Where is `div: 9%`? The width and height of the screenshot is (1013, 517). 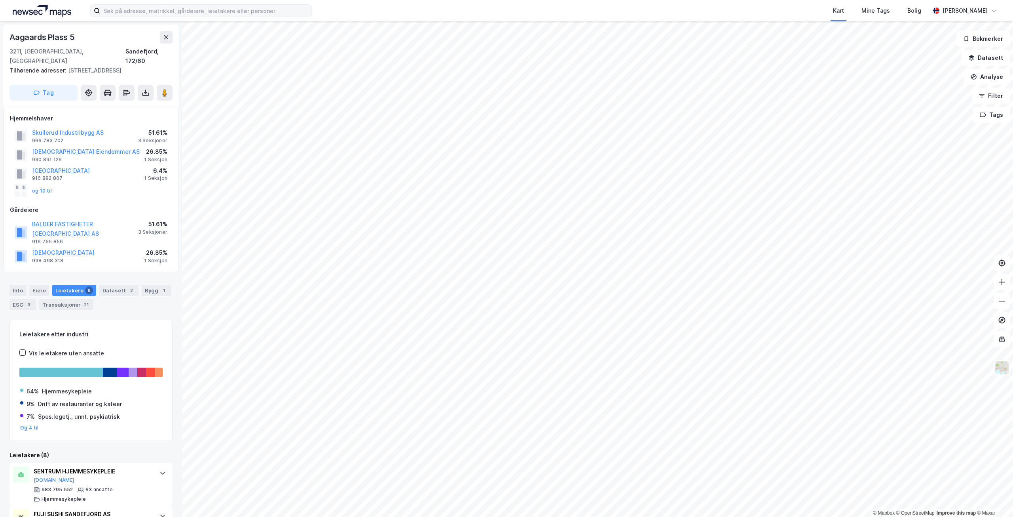 div: 9% is located at coordinates (30, 404).